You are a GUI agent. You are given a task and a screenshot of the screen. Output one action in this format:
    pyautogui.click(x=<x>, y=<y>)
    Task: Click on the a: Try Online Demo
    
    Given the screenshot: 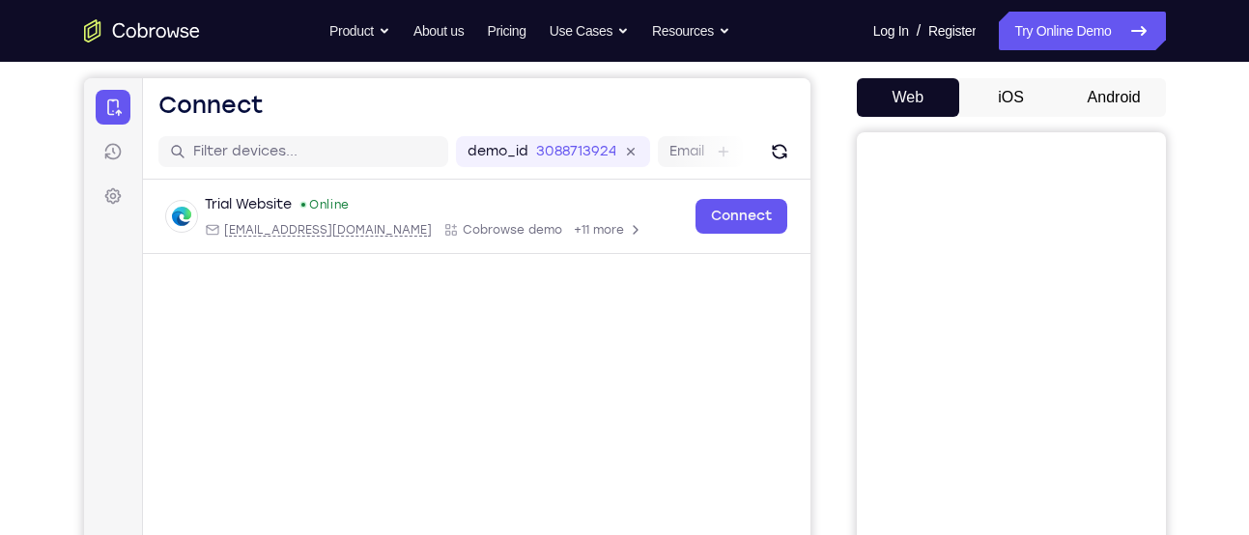 What is the action you would take?
    pyautogui.click(x=1082, y=31)
    